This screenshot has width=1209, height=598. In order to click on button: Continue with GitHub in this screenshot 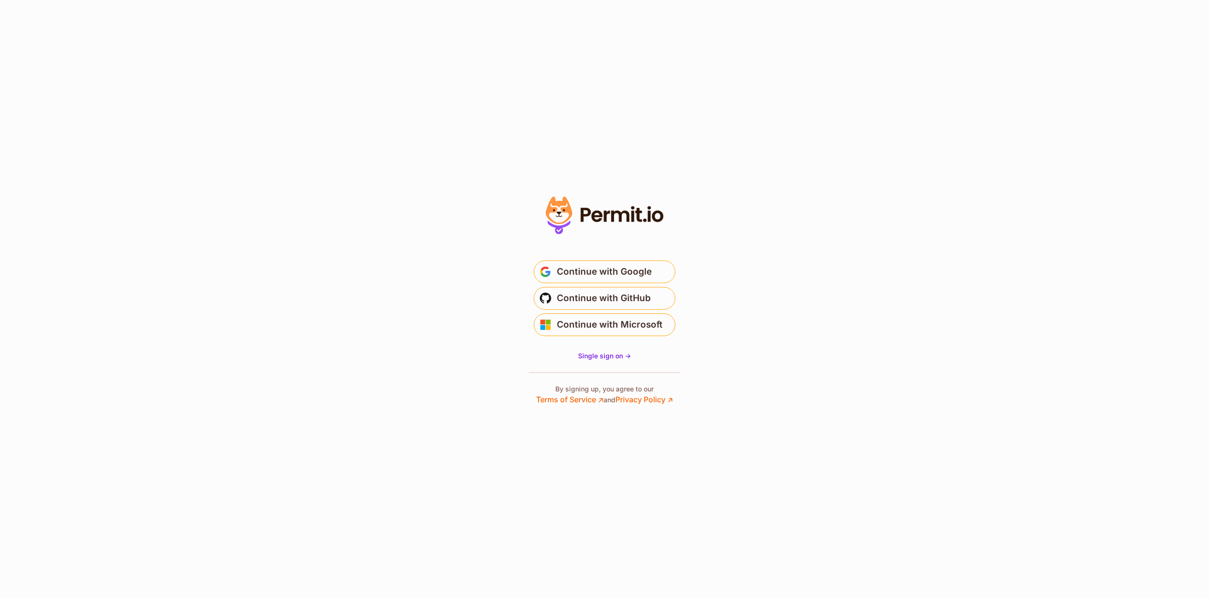, I will do `click(605, 298)`.